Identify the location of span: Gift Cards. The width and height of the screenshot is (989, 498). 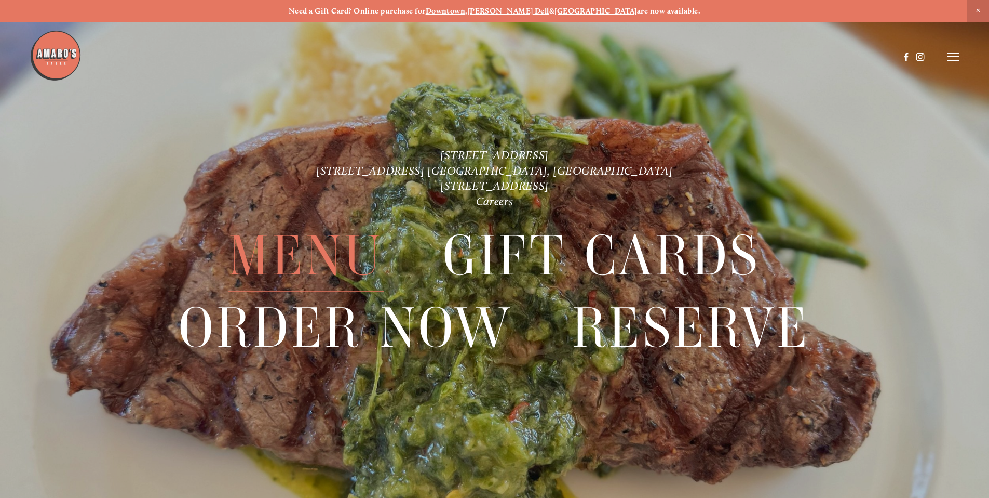
(602, 256).